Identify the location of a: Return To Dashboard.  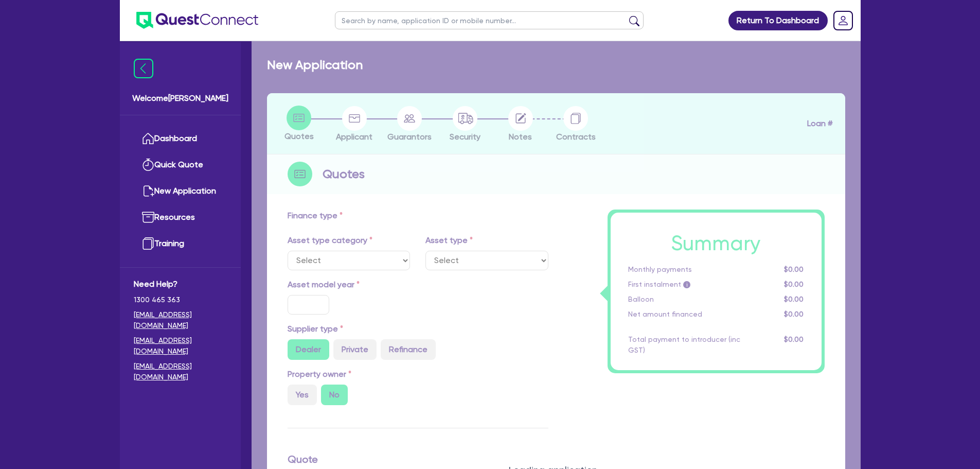
(778, 21).